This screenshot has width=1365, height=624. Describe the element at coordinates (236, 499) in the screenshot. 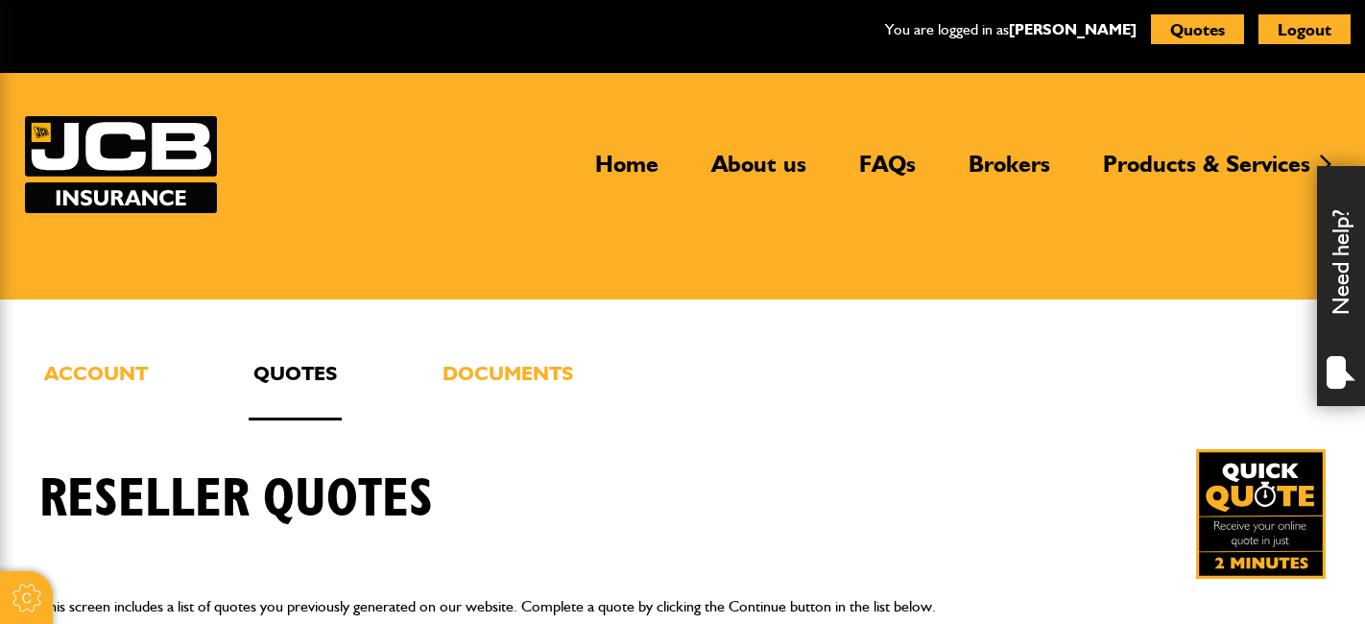

I see `h1: Reseller quotes` at that location.